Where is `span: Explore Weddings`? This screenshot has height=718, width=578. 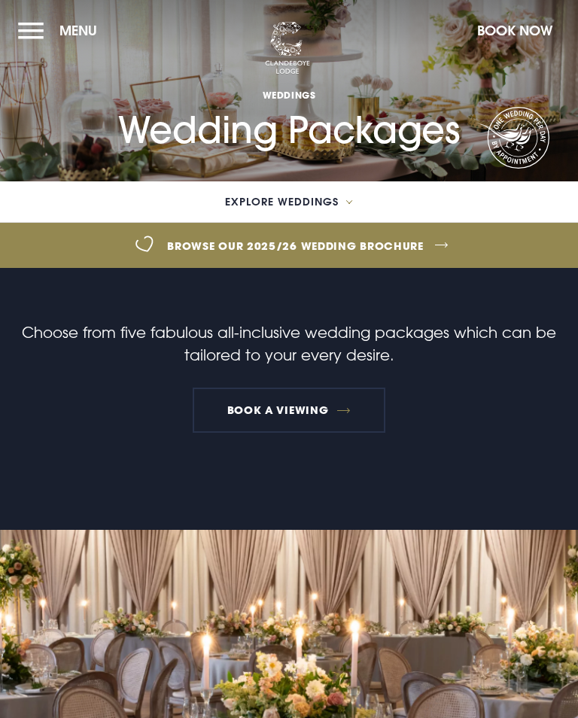 span: Explore Weddings is located at coordinates (282, 202).